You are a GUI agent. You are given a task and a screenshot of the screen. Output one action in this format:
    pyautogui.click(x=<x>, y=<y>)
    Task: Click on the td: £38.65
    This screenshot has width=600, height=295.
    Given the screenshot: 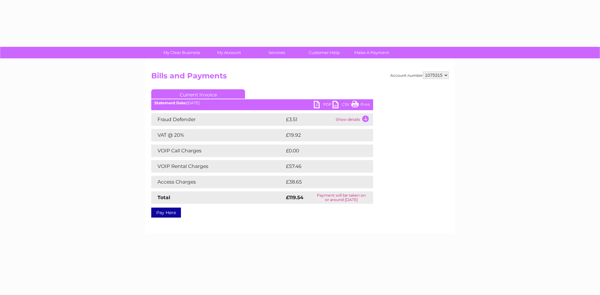 What is the action you would take?
    pyautogui.click(x=323, y=182)
    